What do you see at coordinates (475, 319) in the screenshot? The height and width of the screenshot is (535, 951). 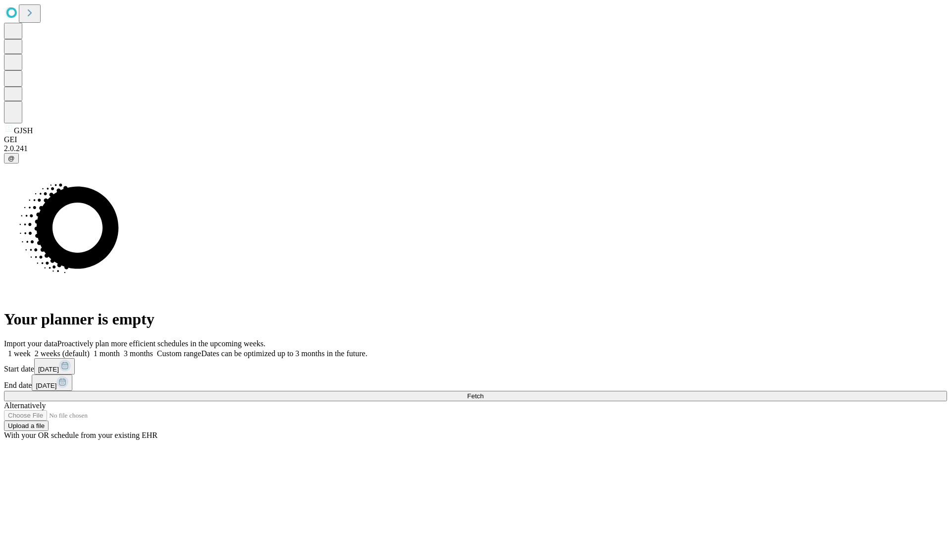 I see `h1: Your planner is empty` at bounding box center [475, 319].